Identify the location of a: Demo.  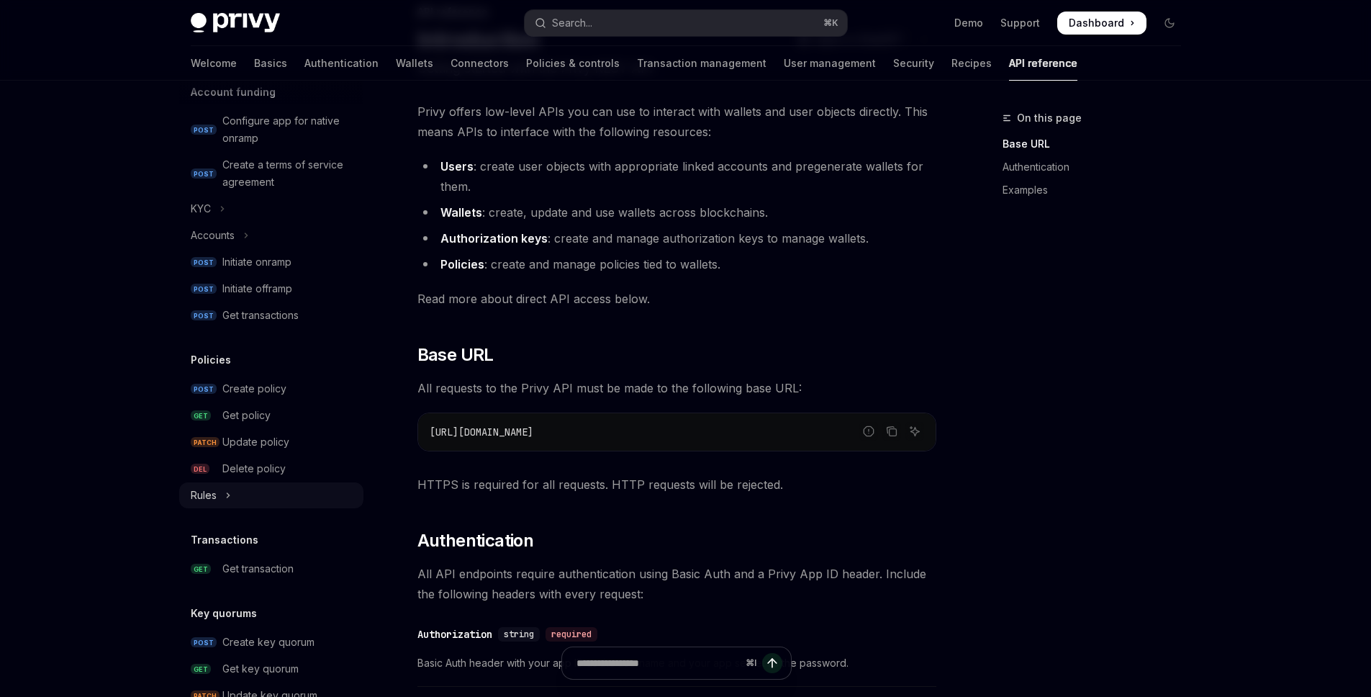
(969, 23).